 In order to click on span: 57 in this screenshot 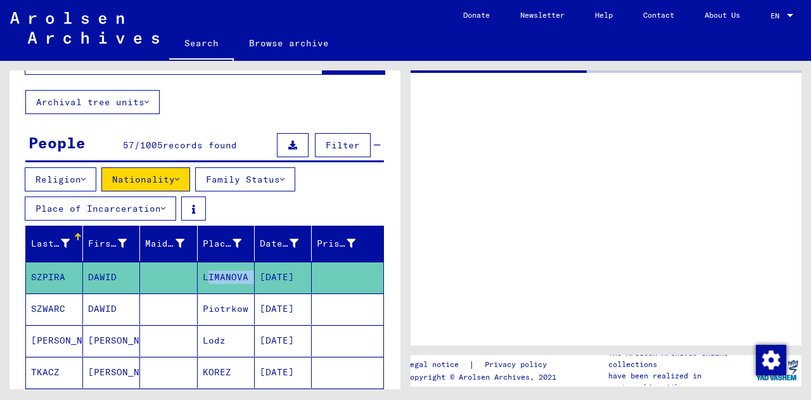, I will do `click(129, 145)`.